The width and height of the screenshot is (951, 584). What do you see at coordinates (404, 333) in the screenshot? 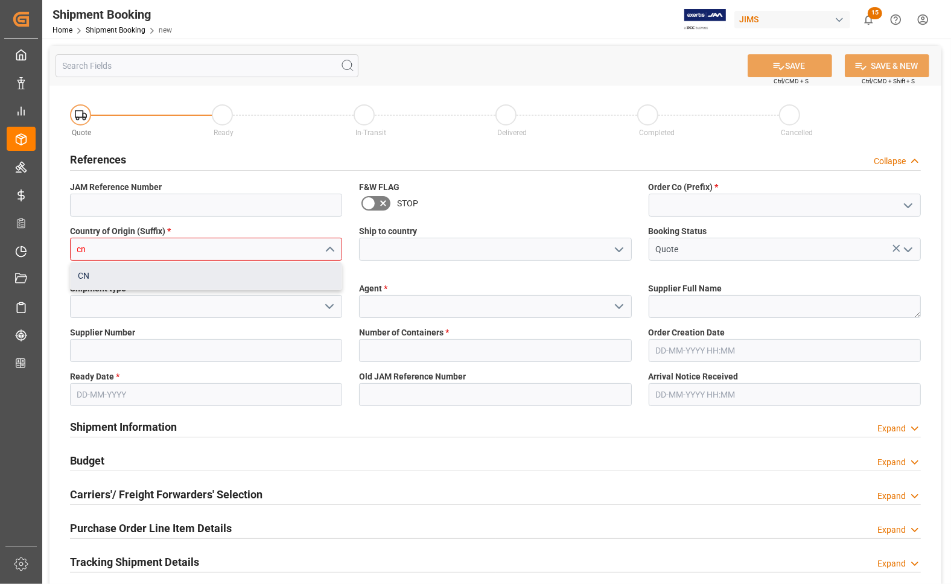
I see `span: Number of Containers` at bounding box center [404, 333].